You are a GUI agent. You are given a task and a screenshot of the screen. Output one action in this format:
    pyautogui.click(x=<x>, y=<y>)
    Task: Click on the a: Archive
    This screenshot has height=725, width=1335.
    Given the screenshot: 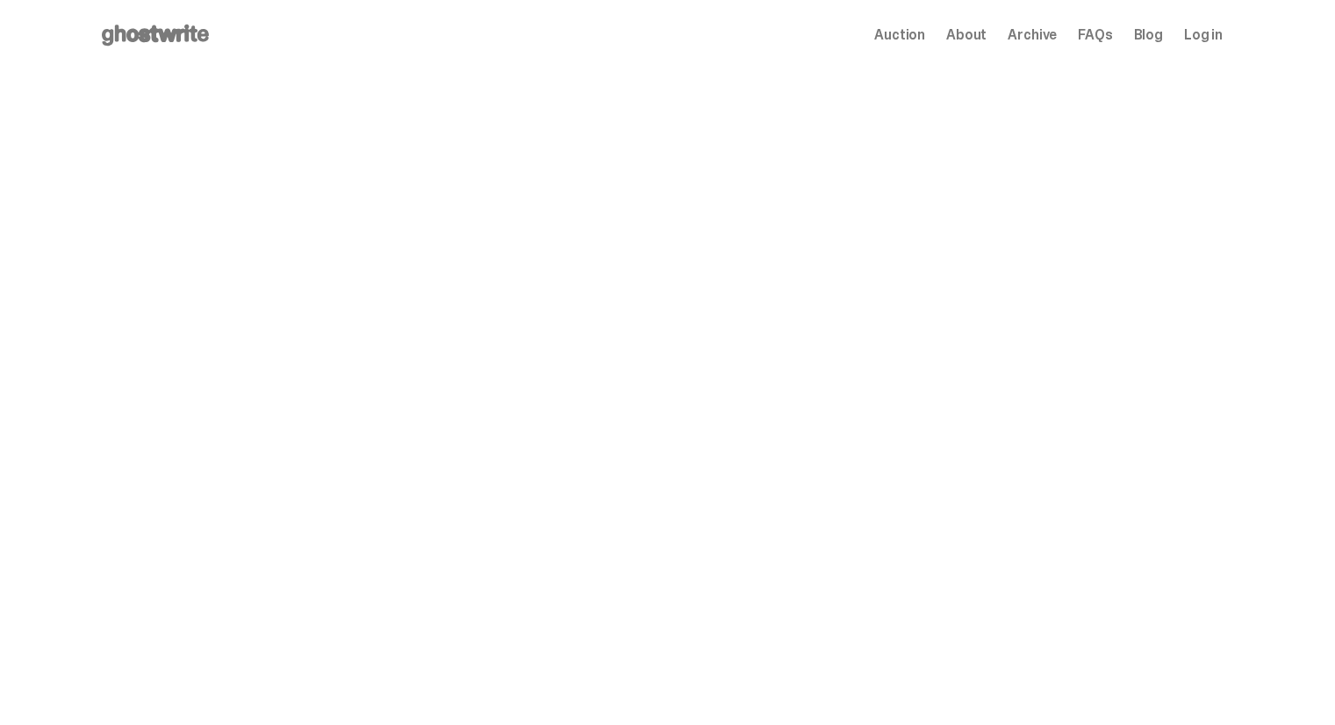 What is the action you would take?
    pyautogui.click(x=1032, y=35)
    